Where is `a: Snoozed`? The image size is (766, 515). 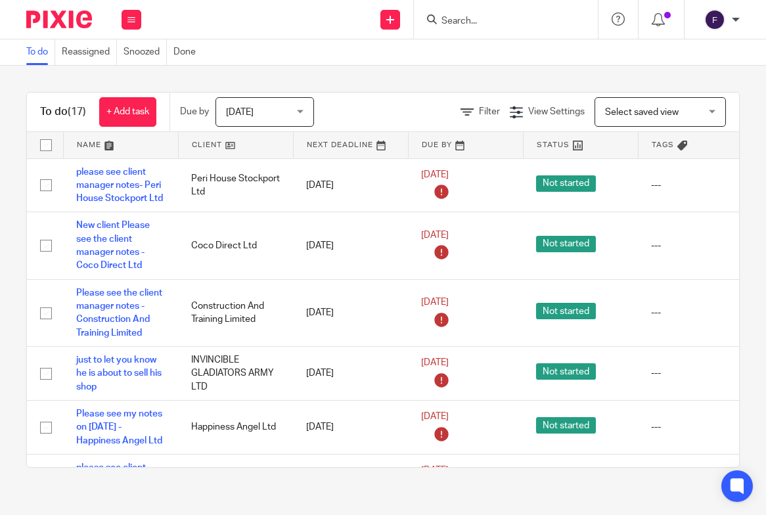 a: Snoozed is located at coordinates (145, 52).